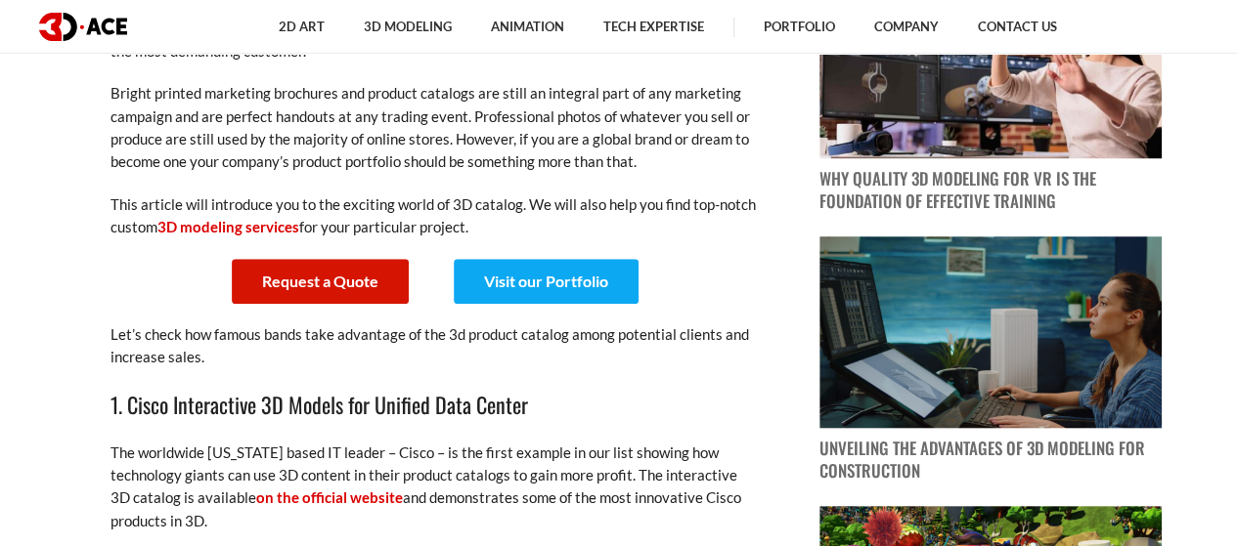 Image resolution: width=1237 pixels, height=546 pixels. What do you see at coordinates (320, 282) in the screenshot?
I see `a: Request a Quote` at bounding box center [320, 282].